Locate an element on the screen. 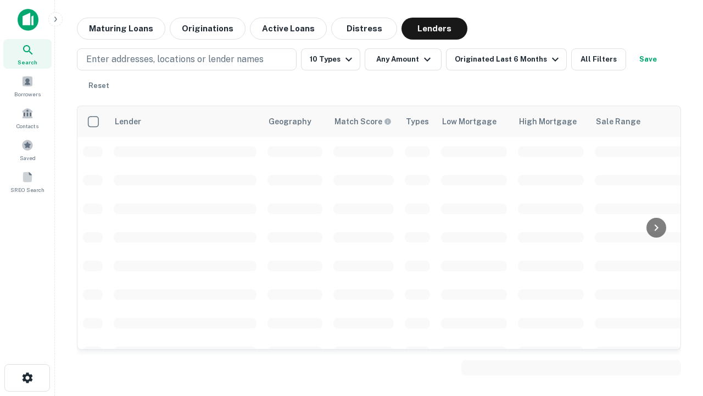 This screenshot has width=703, height=396. div: Sale Range is located at coordinates (618, 121).